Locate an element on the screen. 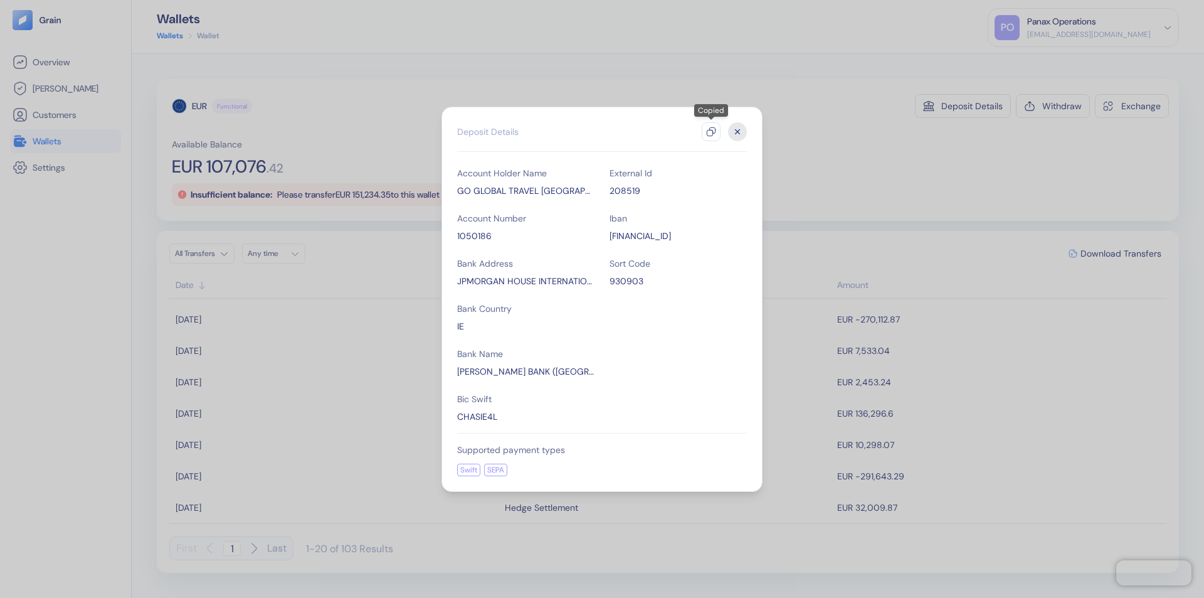 This screenshot has width=1204, height=598. div: Supported payment types is located at coordinates (602, 450).